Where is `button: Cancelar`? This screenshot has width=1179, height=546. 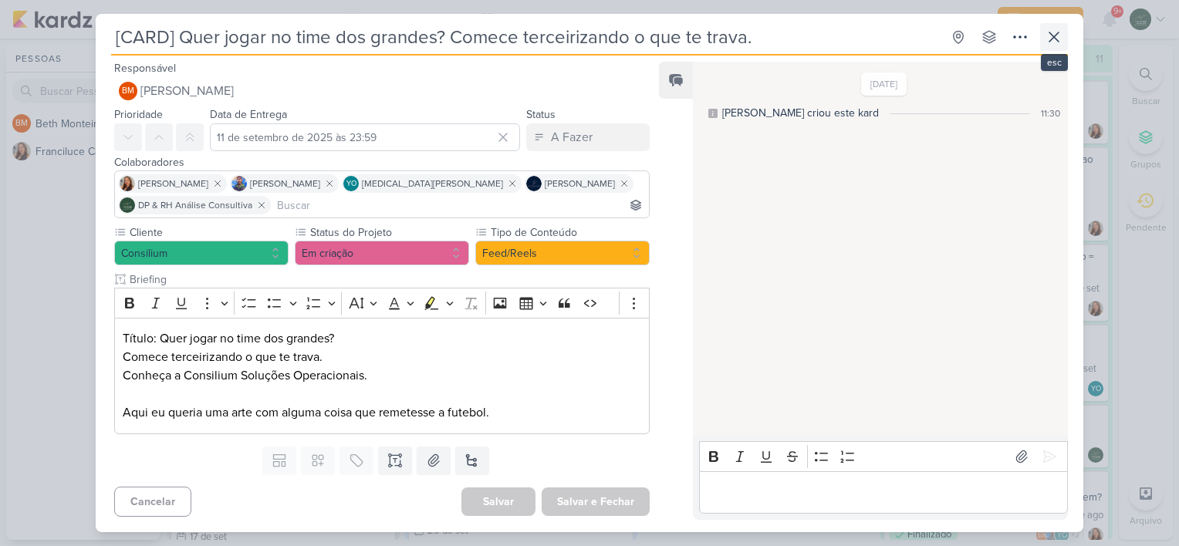
button: Cancelar is located at coordinates (153, 501).